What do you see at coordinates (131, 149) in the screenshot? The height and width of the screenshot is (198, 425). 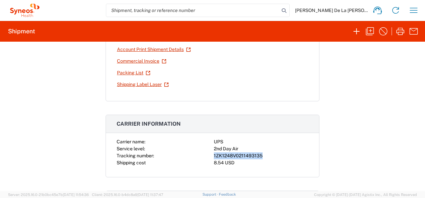 I see `span: Service level:` at bounding box center [131, 149].